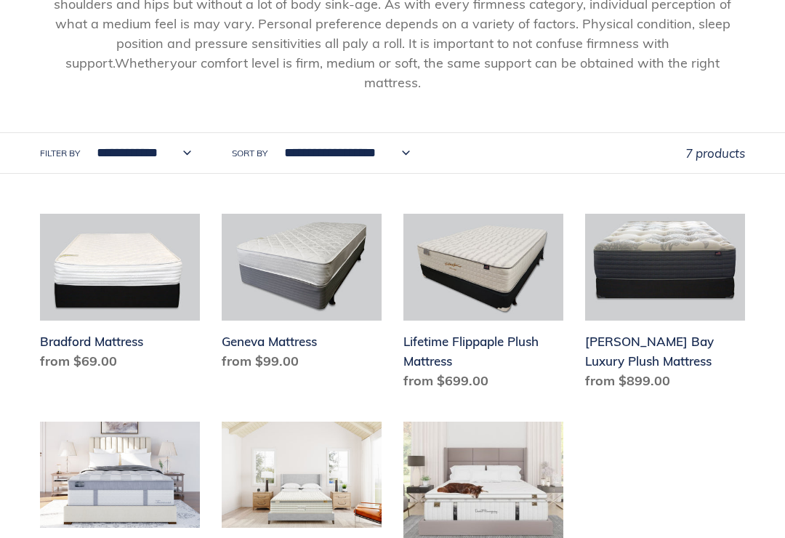 Image resolution: width=785 pixels, height=538 pixels. What do you see at coordinates (715, 153) in the screenshot?
I see `span: 7 products` at bounding box center [715, 153].